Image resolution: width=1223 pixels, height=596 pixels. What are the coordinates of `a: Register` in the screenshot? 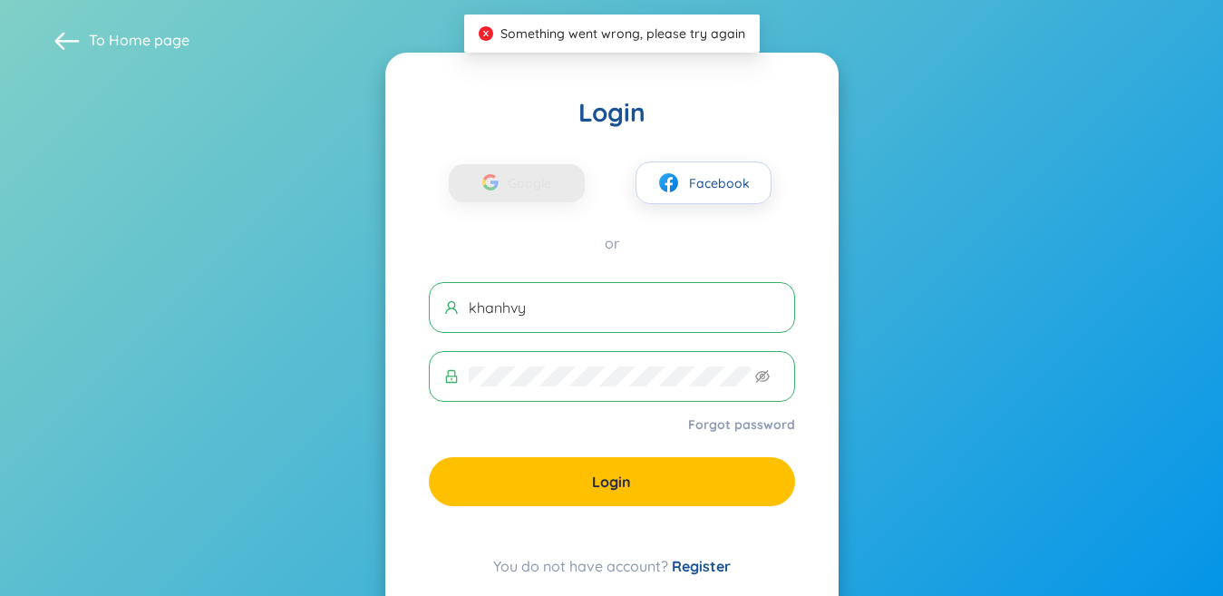 It's located at (701, 566).